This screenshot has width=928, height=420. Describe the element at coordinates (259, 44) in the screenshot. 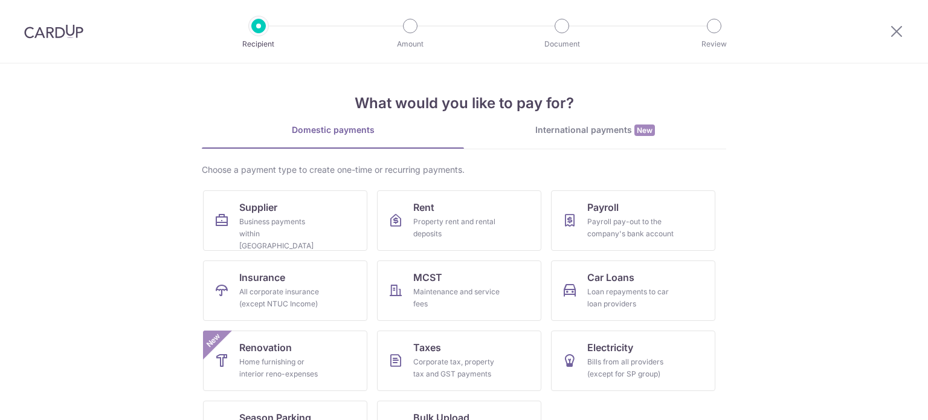

I see `p: Recipient` at that location.